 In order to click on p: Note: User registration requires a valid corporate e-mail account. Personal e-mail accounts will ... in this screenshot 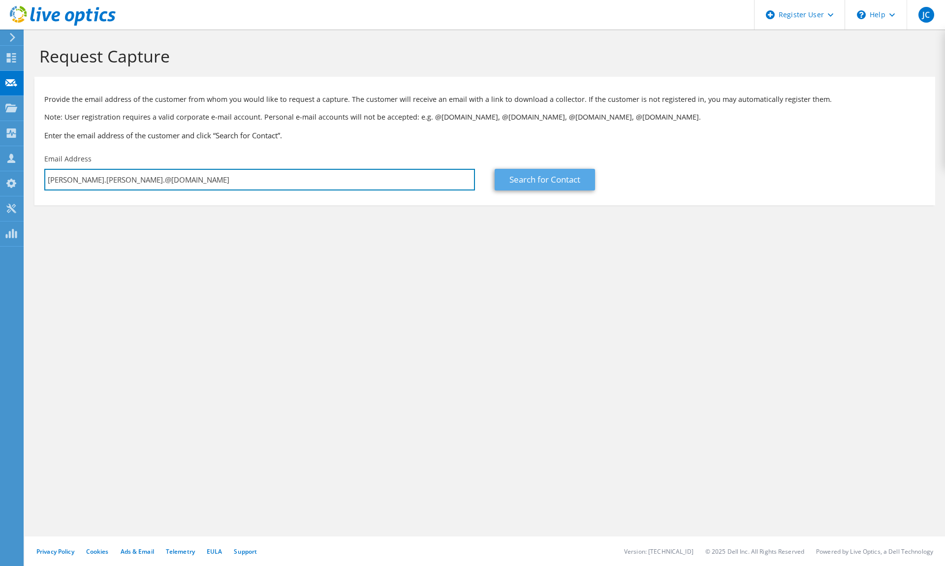, I will do `click(485, 117)`.